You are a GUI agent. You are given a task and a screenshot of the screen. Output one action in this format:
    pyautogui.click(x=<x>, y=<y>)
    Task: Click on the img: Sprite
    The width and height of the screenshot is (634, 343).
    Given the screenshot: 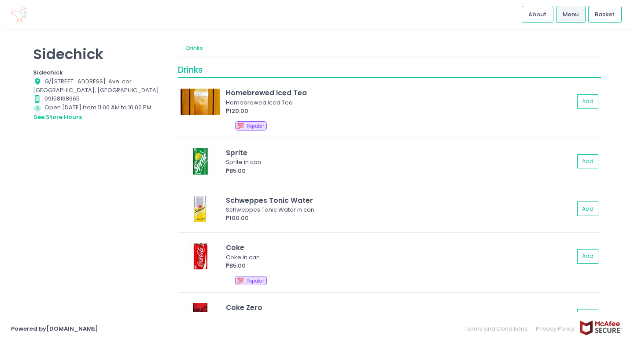 What is the action you would take?
    pyautogui.click(x=200, y=161)
    